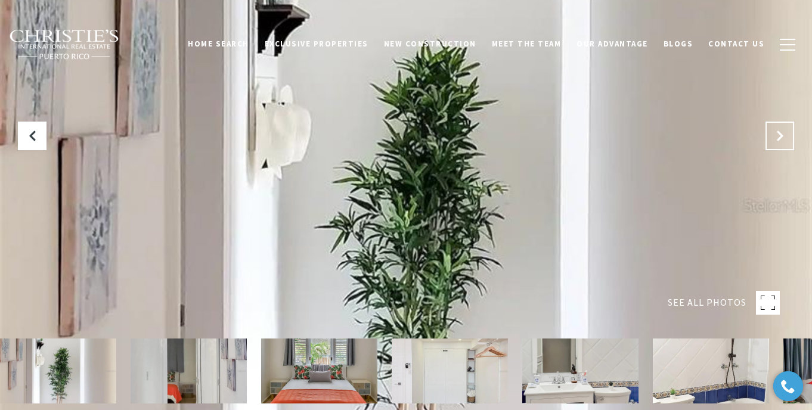 This screenshot has width=812, height=410. Describe the element at coordinates (527, 44) in the screenshot. I see `a: Meet the Team` at that location.